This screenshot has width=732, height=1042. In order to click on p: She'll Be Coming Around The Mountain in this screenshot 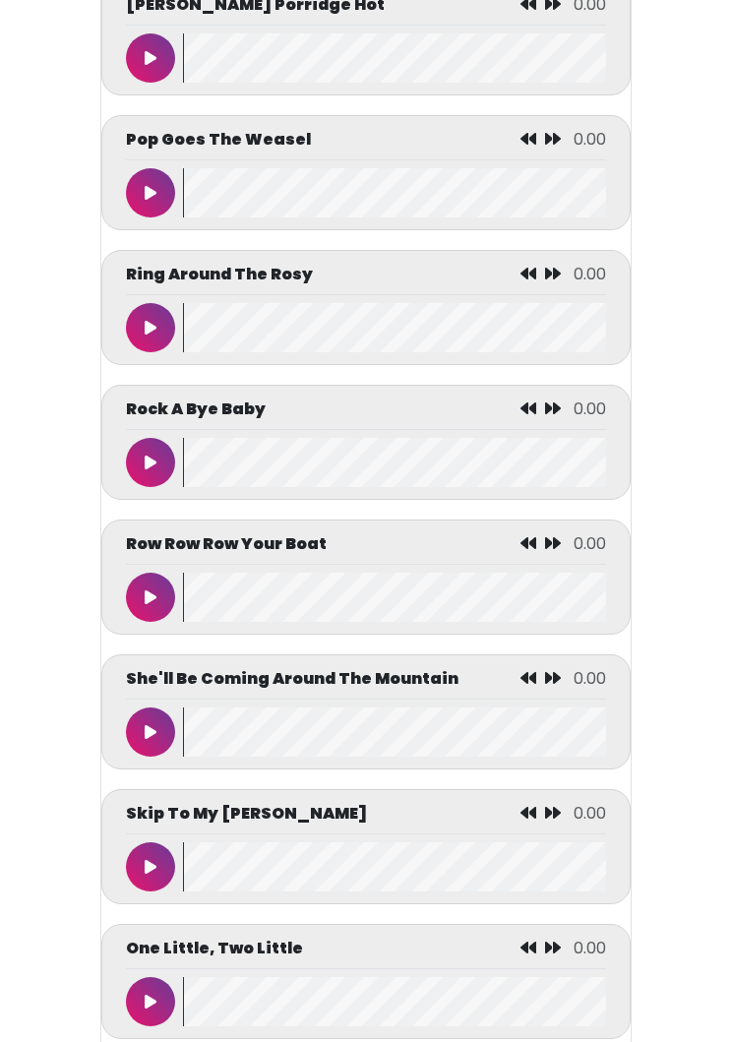, I will do `click(292, 679)`.